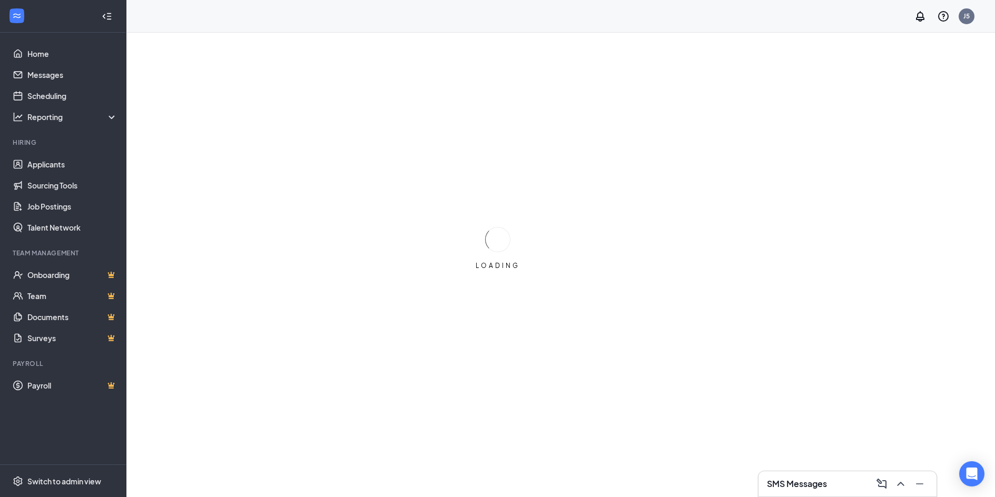  I want to click on svg: Minimize, so click(920, 484).